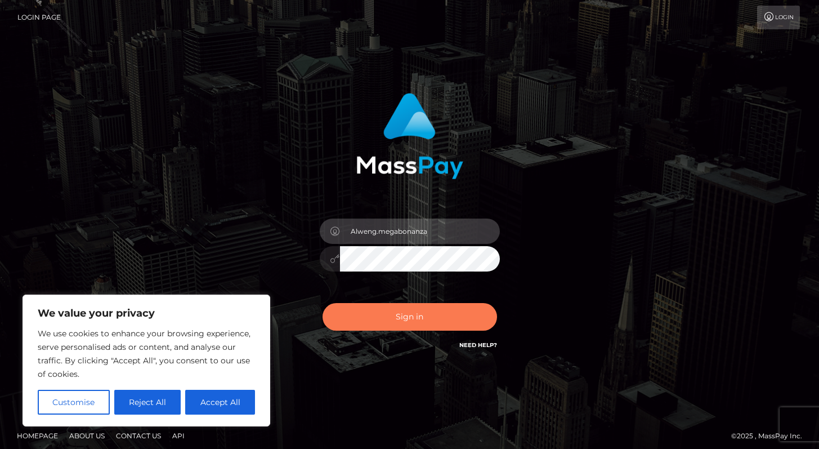  What do you see at coordinates (87, 435) in the screenshot?
I see `a: About Us` at bounding box center [87, 435].